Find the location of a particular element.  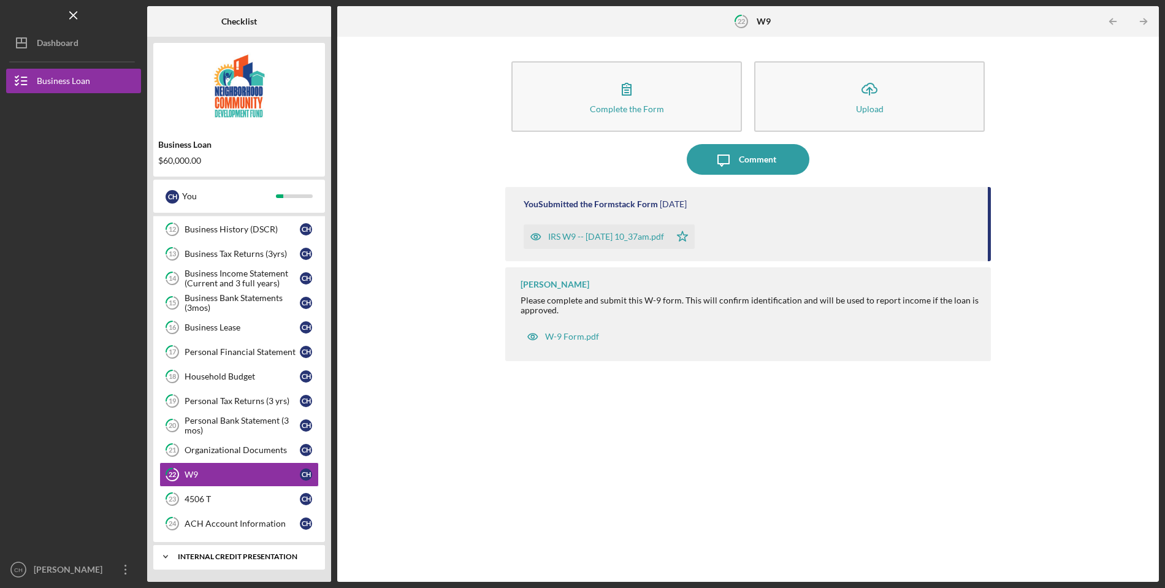

a: 17Personal Financial StatementCH is located at coordinates (239, 352).